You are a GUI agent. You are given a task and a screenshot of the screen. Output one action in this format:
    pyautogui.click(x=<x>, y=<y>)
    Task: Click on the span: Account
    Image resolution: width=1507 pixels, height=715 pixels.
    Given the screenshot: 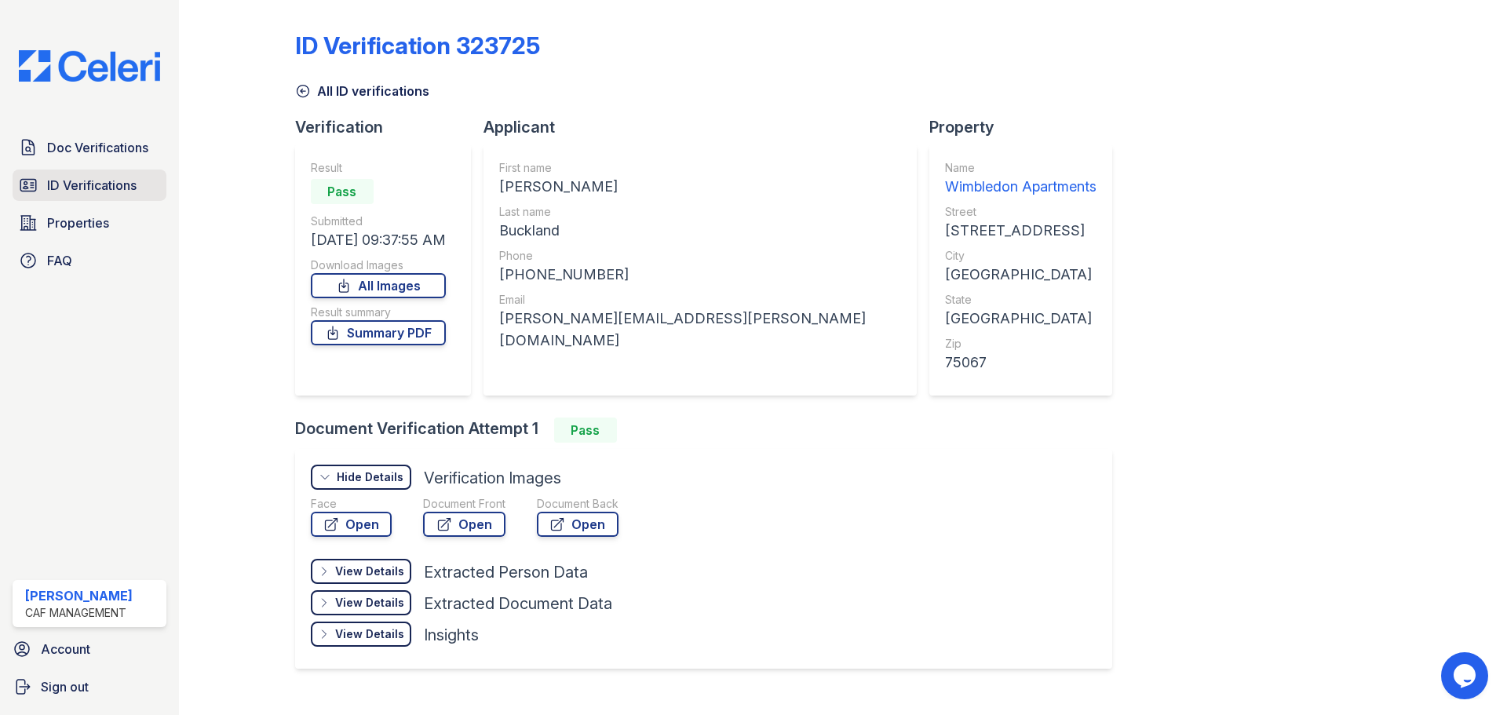 What is the action you would take?
    pyautogui.click(x=65, y=649)
    